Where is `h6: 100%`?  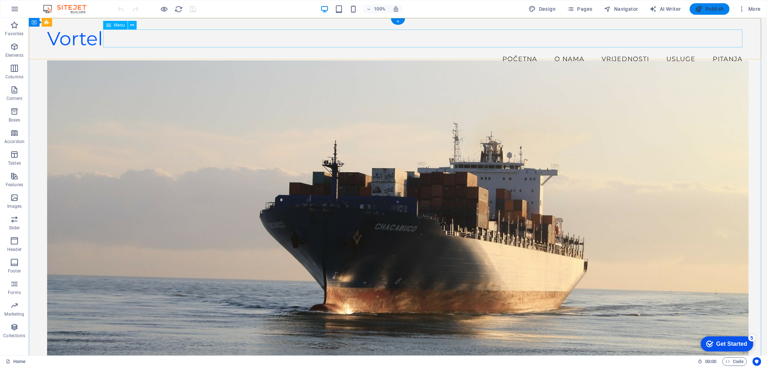
h6: 100% is located at coordinates (380, 9).